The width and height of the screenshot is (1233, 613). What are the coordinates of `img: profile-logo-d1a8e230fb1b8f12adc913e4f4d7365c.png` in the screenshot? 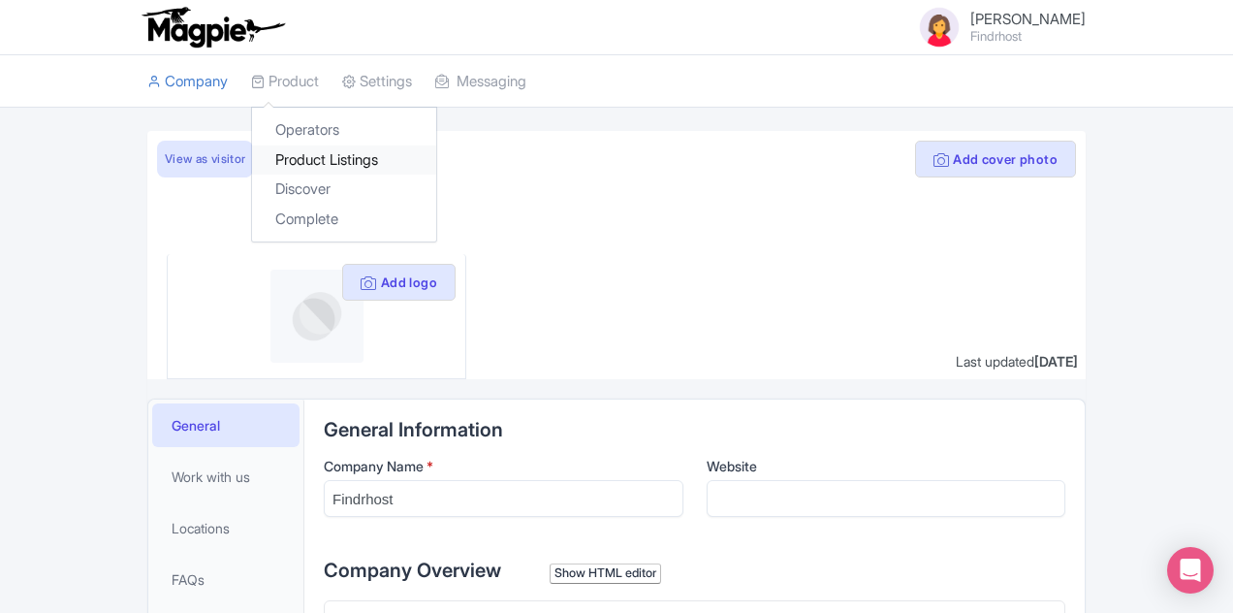 It's located at (317, 316).